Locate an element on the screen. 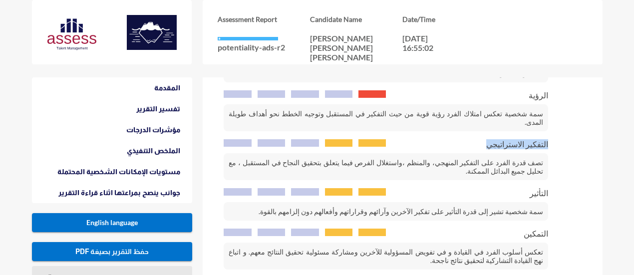 The image size is (634, 275). p: تصف قدرة الفرد على التفكير المنهجي، والمنظم ،واستغلال الفرص فيما يتعلق بتحقيق النجاح في المستقبل ... is located at coordinates (386, 167).